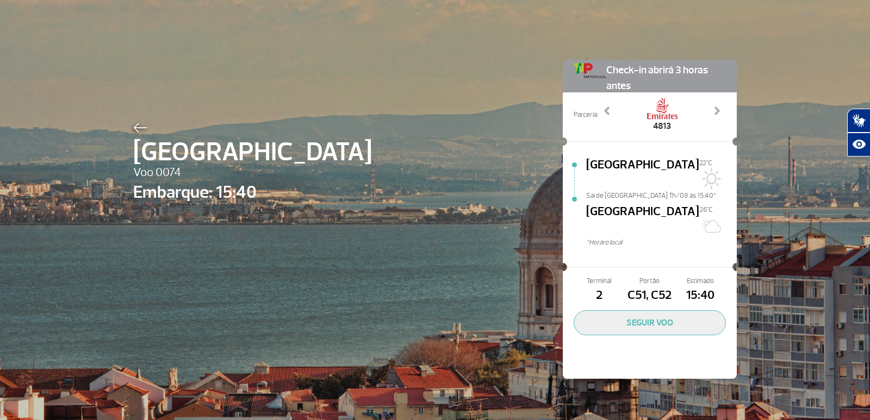 The height and width of the screenshot is (420, 870). What do you see at coordinates (858, 133) in the screenshot?
I see `div: Plugin de acessibilidade da Hand Talk.` at bounding box center [858, 133].